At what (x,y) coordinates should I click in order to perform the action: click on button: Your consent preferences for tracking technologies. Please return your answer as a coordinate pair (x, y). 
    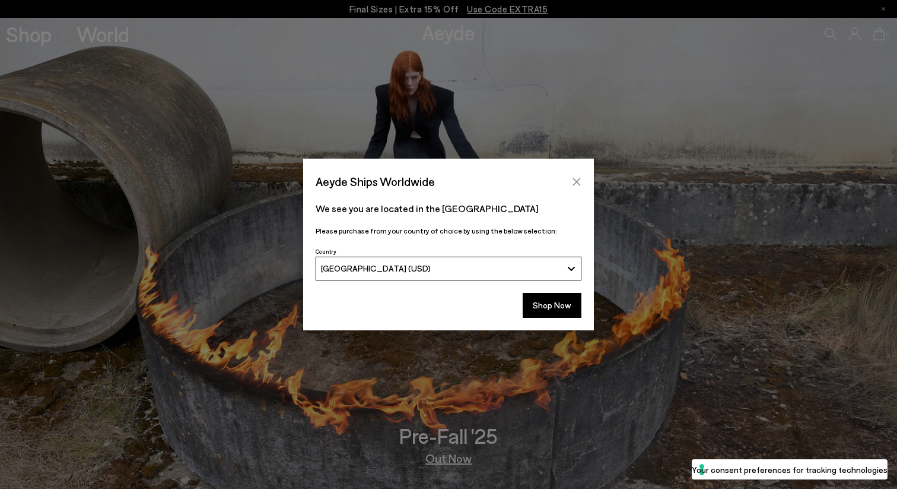
    Looking at the image, I should click on (790, 469).